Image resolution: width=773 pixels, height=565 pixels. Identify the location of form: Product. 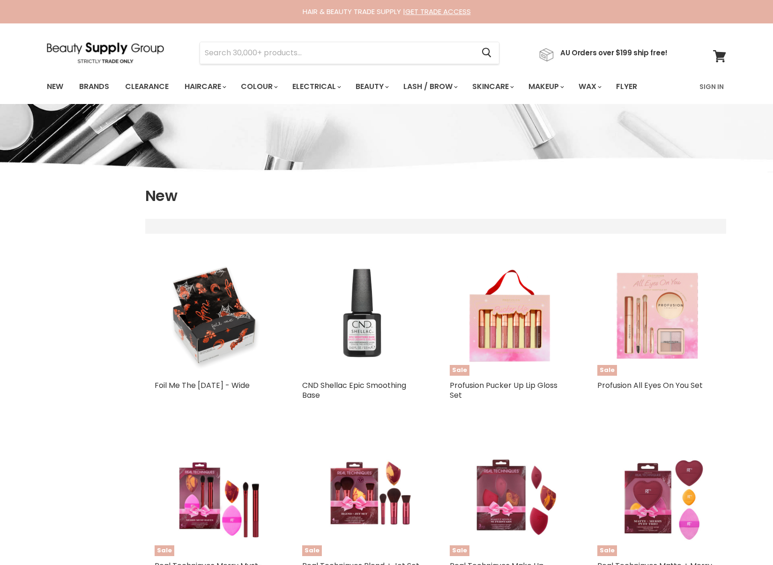
(349, 53).